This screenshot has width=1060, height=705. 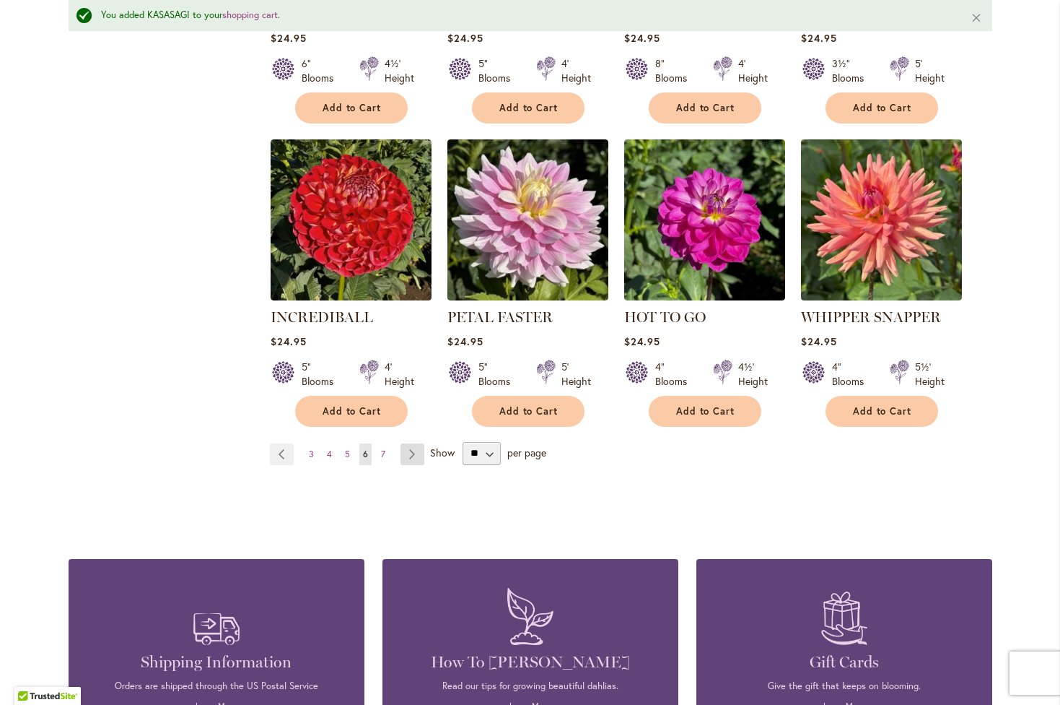 What do you see at coordinates (329, 454) in the screenshot?
I see `a: 4` at bounding box center [329, 454].